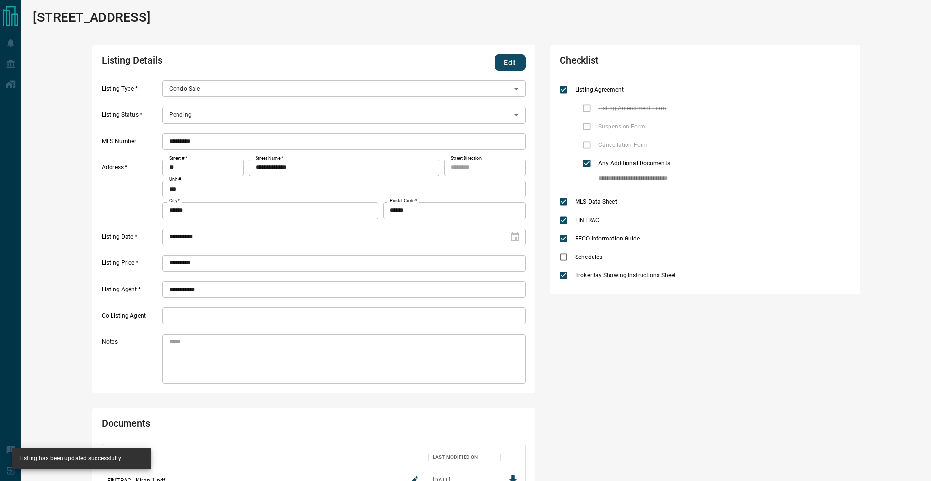 Image resolution: width=931 pixels, height=481 pixels. I want to click on label: Address, so click(131, 191).